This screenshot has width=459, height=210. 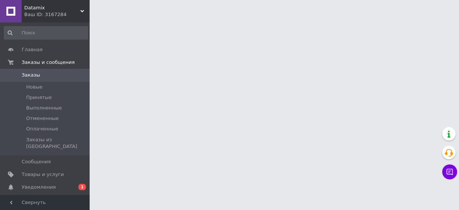 I want to click on span: Выполненные, so click(x=44, y=108).